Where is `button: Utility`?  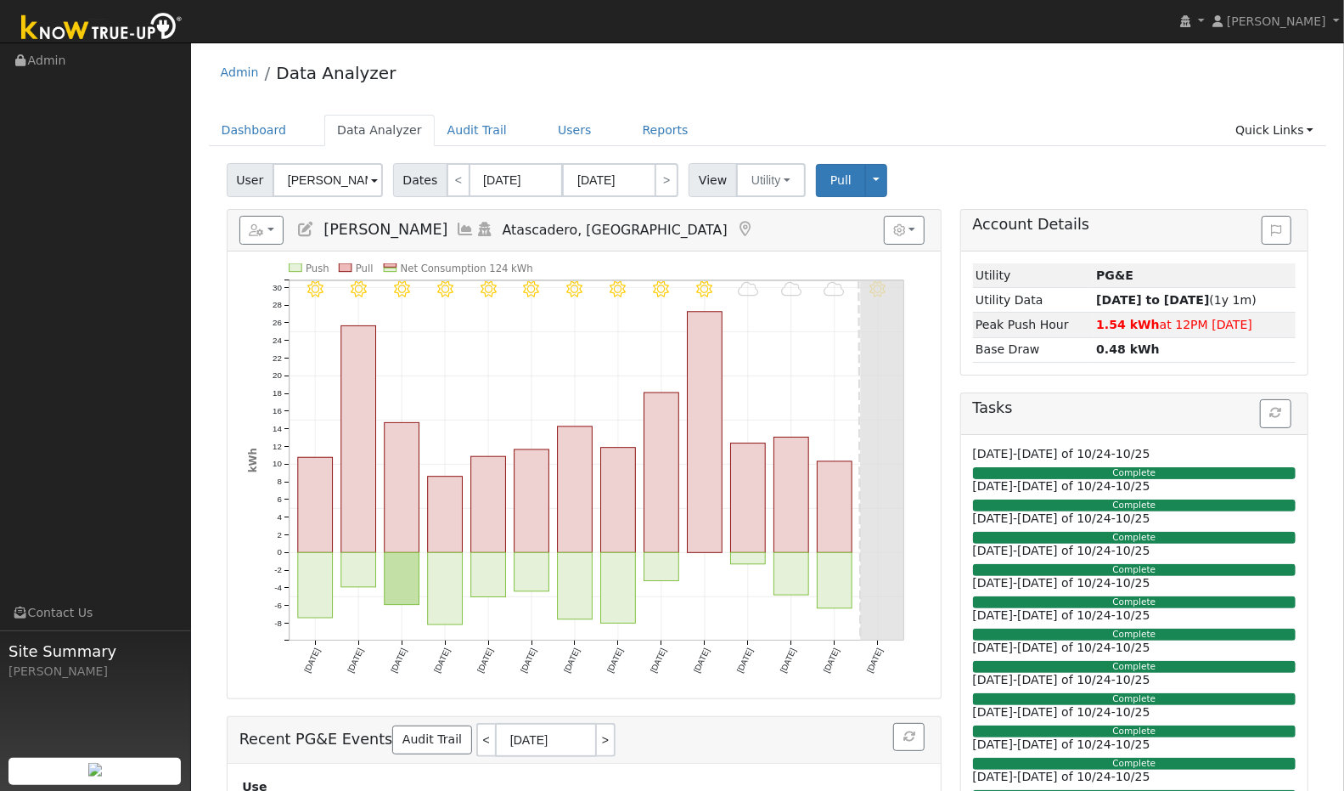
button: Utility is located at coordinates (771, 180).